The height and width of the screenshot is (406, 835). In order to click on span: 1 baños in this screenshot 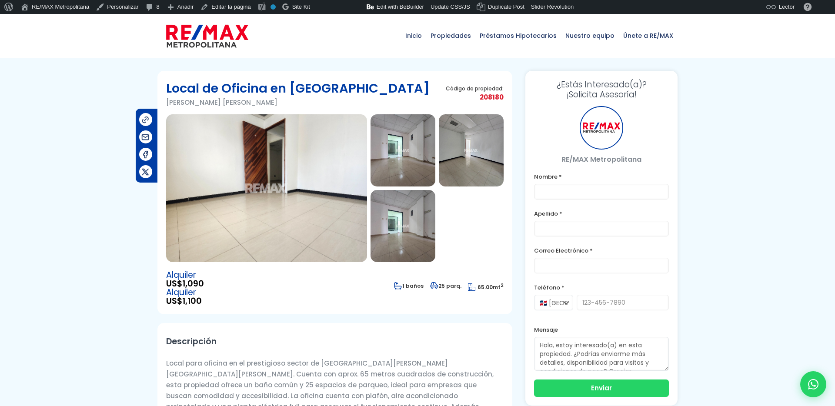, I will do `click(409, 286)`.